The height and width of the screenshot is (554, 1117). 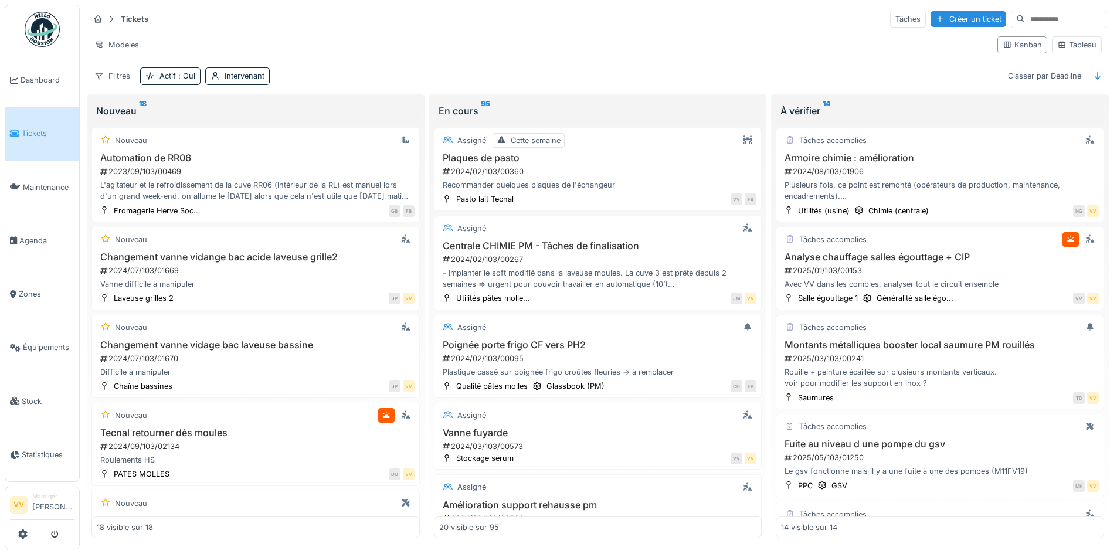 I want to click on div: Le gsv fonctionne mais il y a une fuite à une des pompes (M11FV19), so click(x=940, y=471).